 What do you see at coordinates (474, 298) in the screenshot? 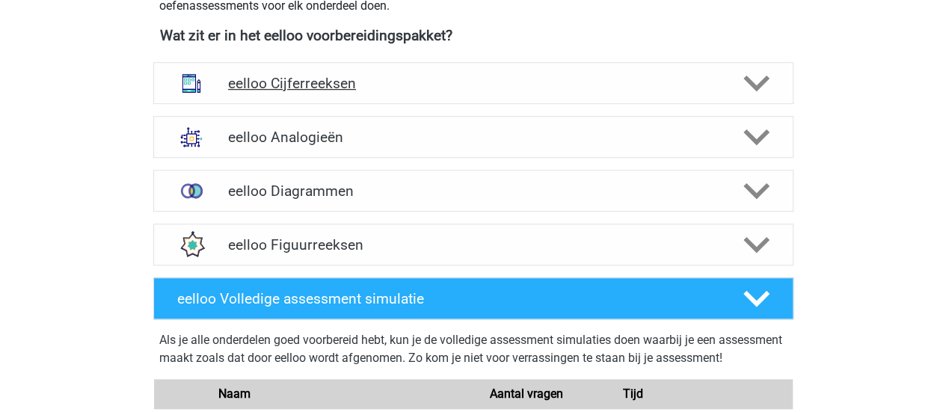
I see `a: eelloo Volledige assessment simulatie` at bounding box center [474, 298].